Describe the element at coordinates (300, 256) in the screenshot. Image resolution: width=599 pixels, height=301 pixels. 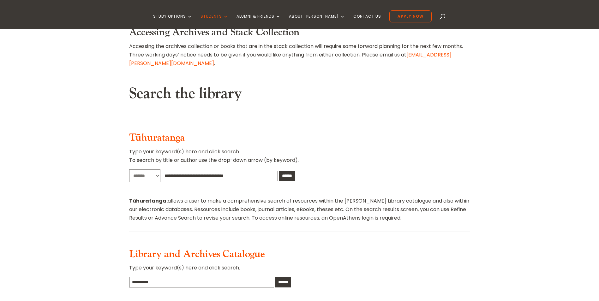
I see `h3: Library and Archives Catalogue` at that location.